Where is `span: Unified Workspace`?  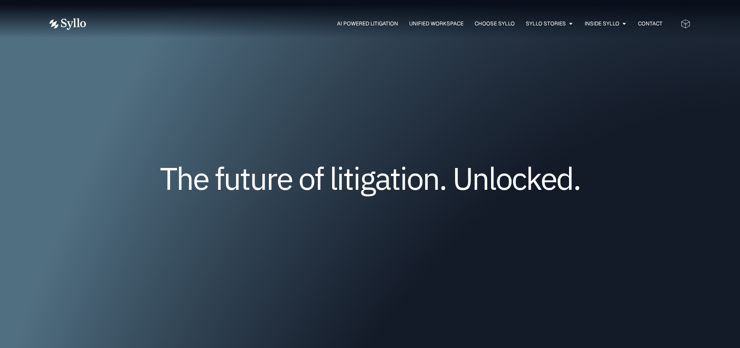 span: Unified Workspace is located at coordinates (436, 24).